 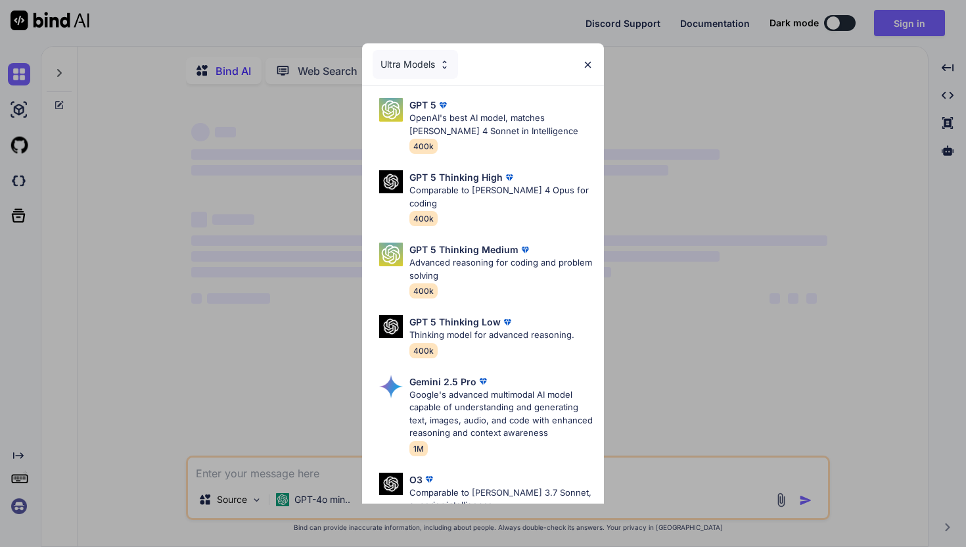 I want to click on p: GPT 5, so click(x=422, y=104).